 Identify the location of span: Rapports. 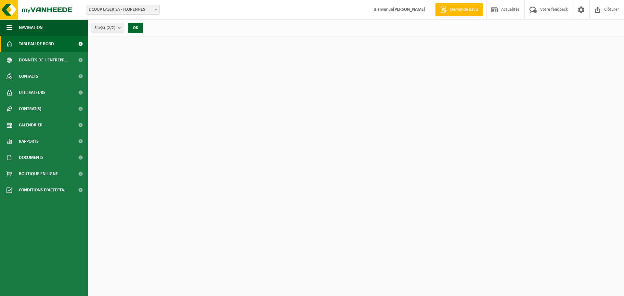
(29, 141).